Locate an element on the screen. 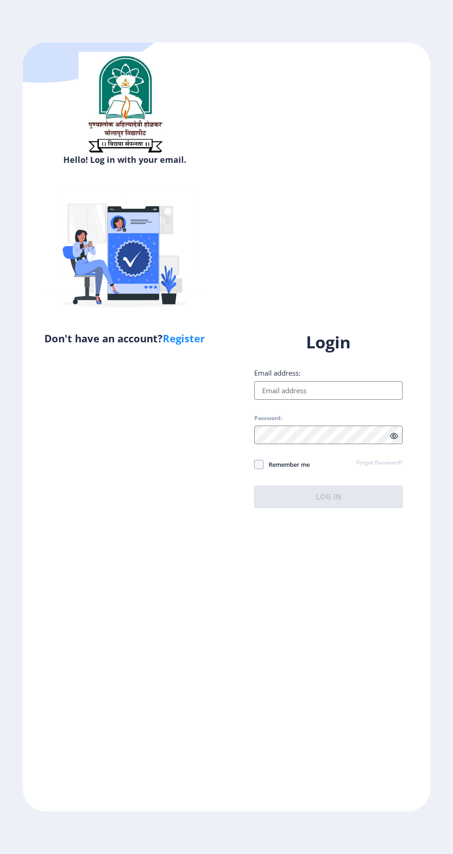 The width and height of the screenshot is (453, 854). label: Email address: is located at coordinates (278, 373).